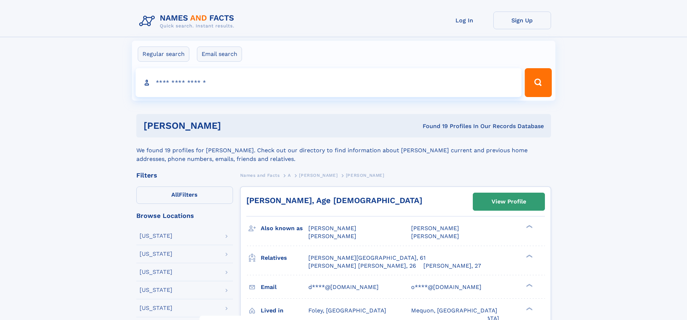  Describe the element at coordinates (464, 20) in the screenshot. I see `a: Log In` at that location.